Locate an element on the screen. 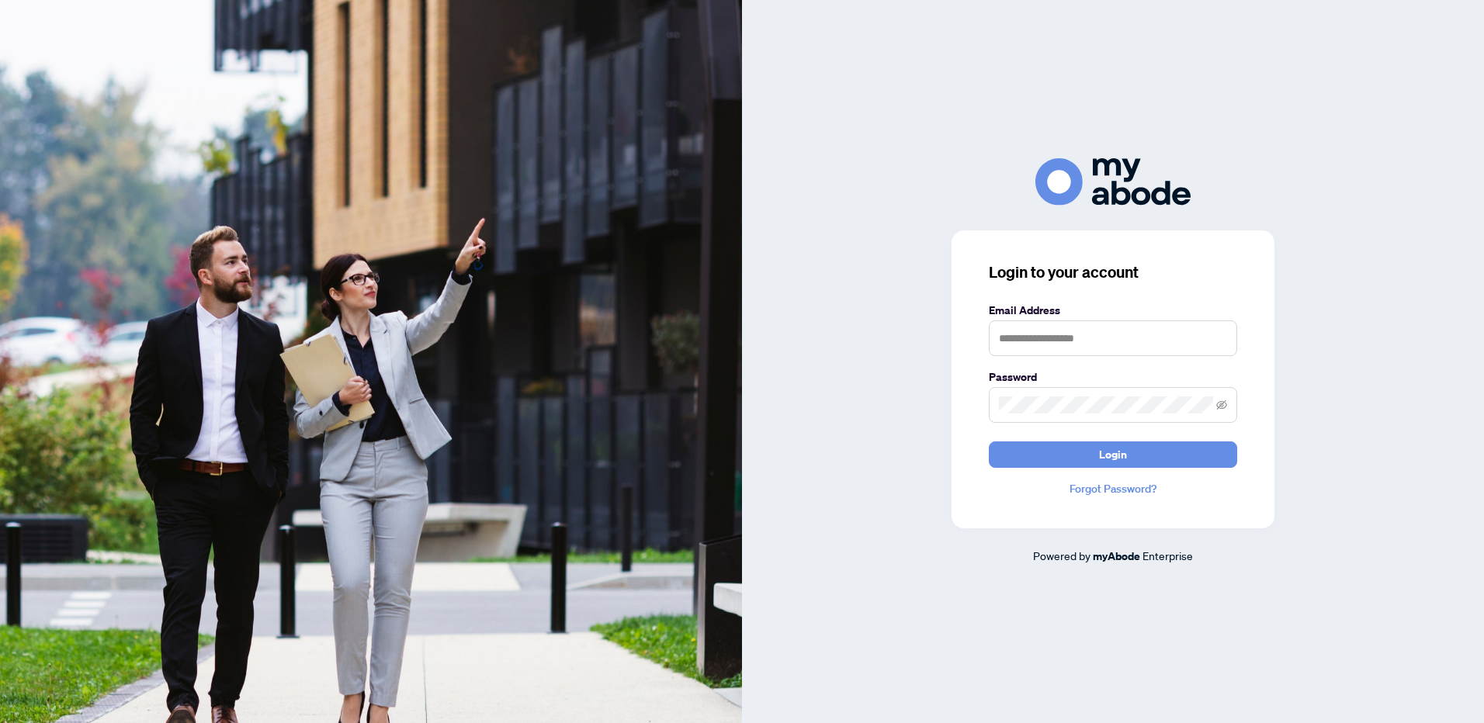  label: Password is located at coordinates (1113, 377).